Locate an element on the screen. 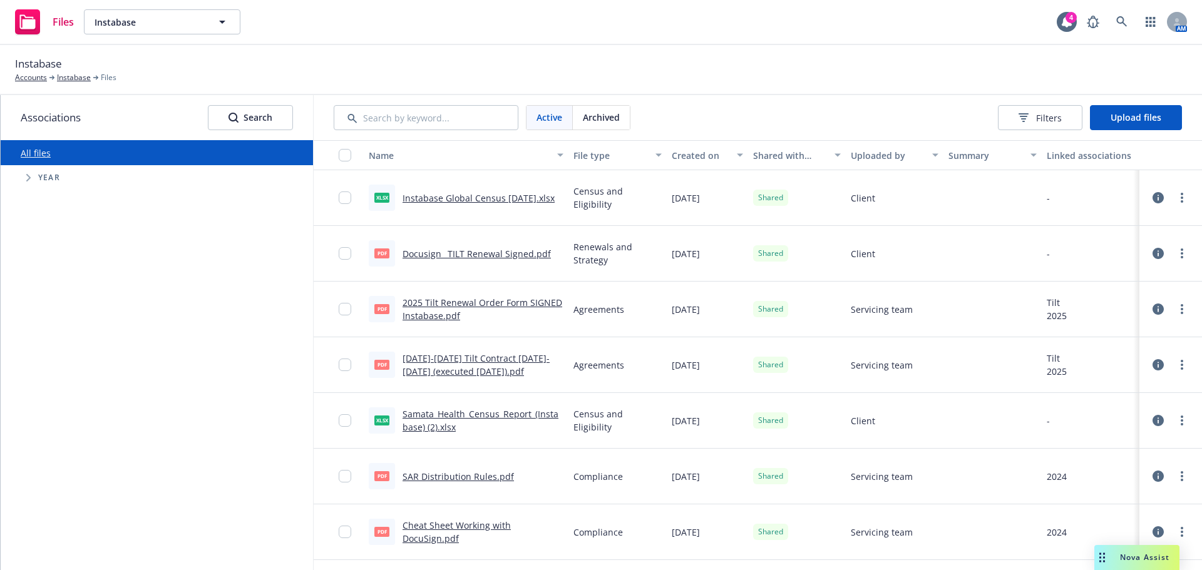 This screenshot has height=570, width=1202. button: Nova Assist is located at coordinates (1136, 558).